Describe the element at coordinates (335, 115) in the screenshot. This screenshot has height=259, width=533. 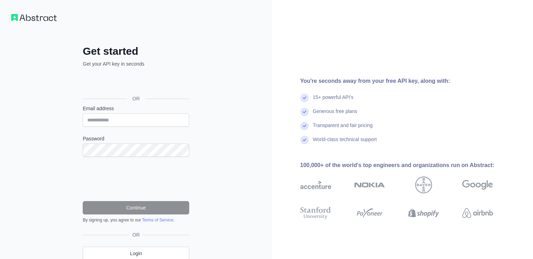
I see `div: Generous free plans` at that location.